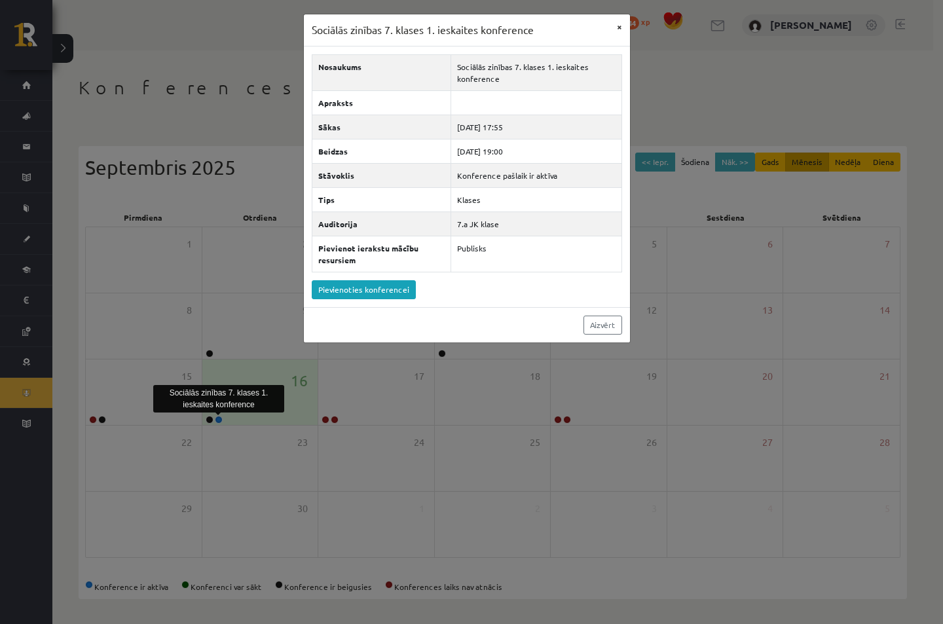 The height and width of the screenshot is (624, 943). What do you see at coordinates (381, 72) in the screenshot?
I see `th: Nosaukums` at bounding box center [381, 72].